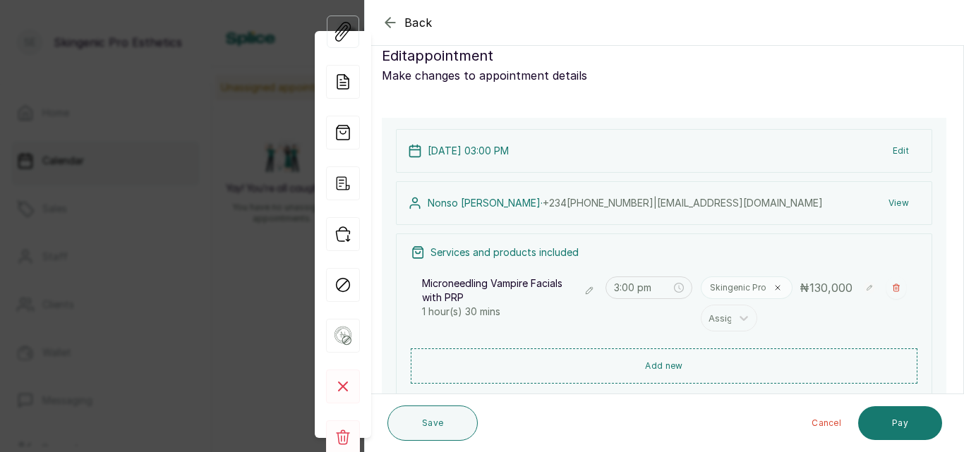 The height and width of the screenshot is (452, 964). Describe the element at coordinates (407, 23) in the screenshot. I see `button: Back` at that location.